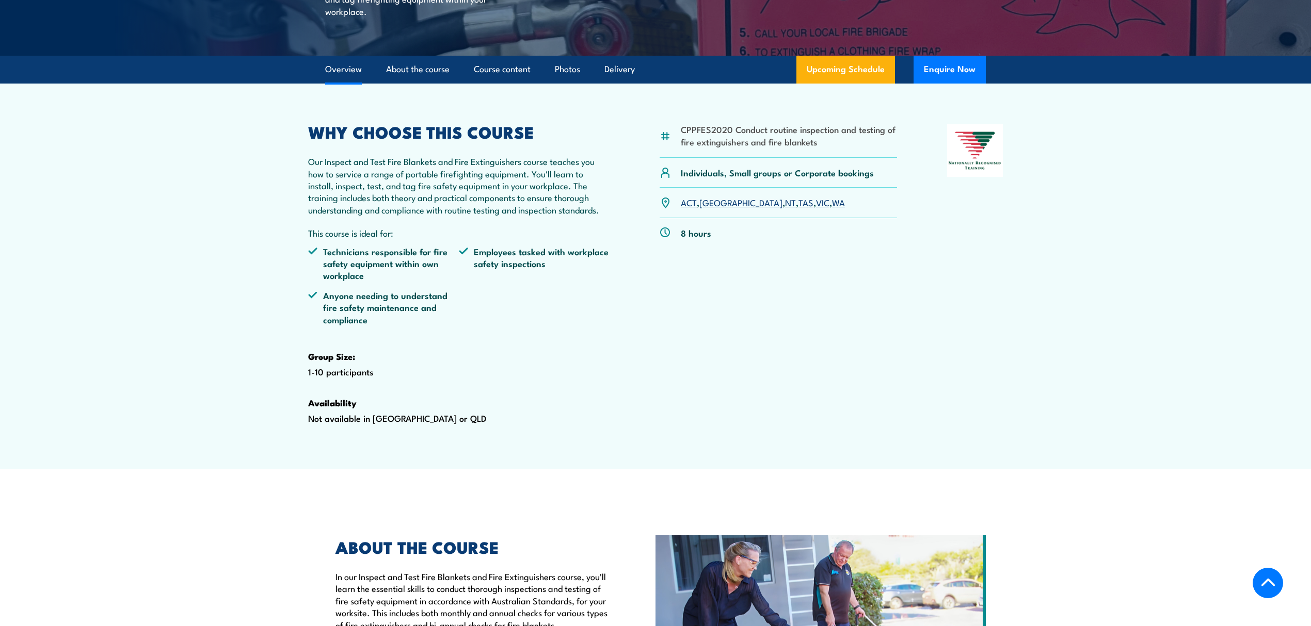  What do you see at coordinates (534, 264) in the screenshot?
I see `li: Employees tasked with workplace safety inspections` at bounding box center [534, 264].